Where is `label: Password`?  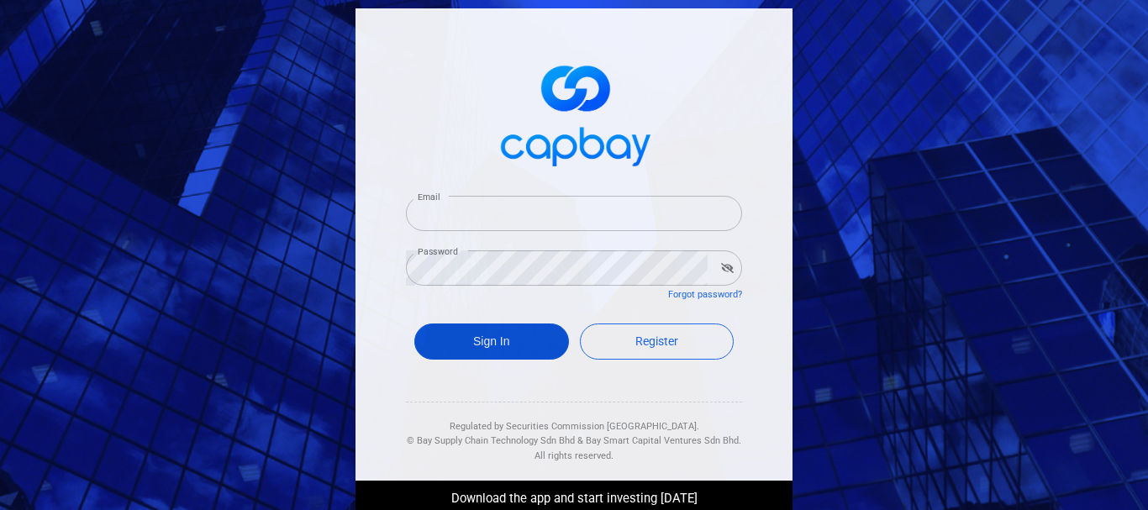
label: Password is located at coordinates (438, 251).